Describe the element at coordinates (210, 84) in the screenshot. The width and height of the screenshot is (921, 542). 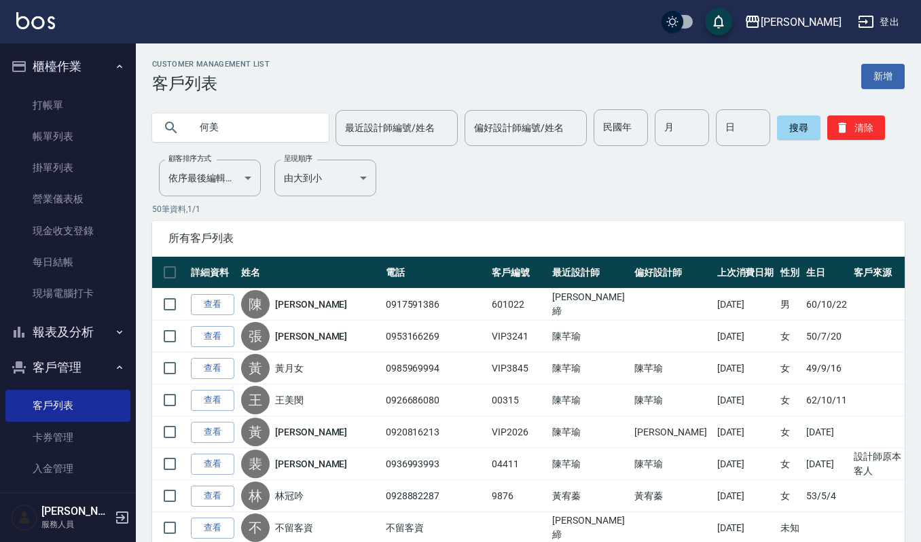
I see `h3: 客戶列表` at that location.